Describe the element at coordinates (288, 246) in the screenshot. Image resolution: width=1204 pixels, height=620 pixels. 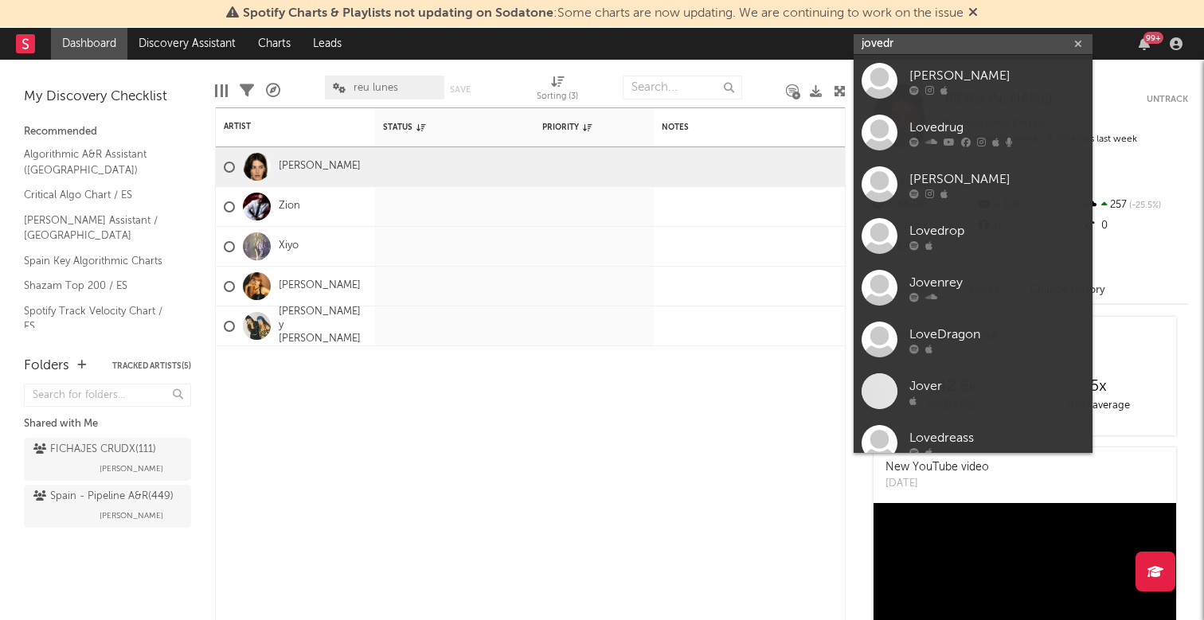
I see `a: Xiyo` at that location.